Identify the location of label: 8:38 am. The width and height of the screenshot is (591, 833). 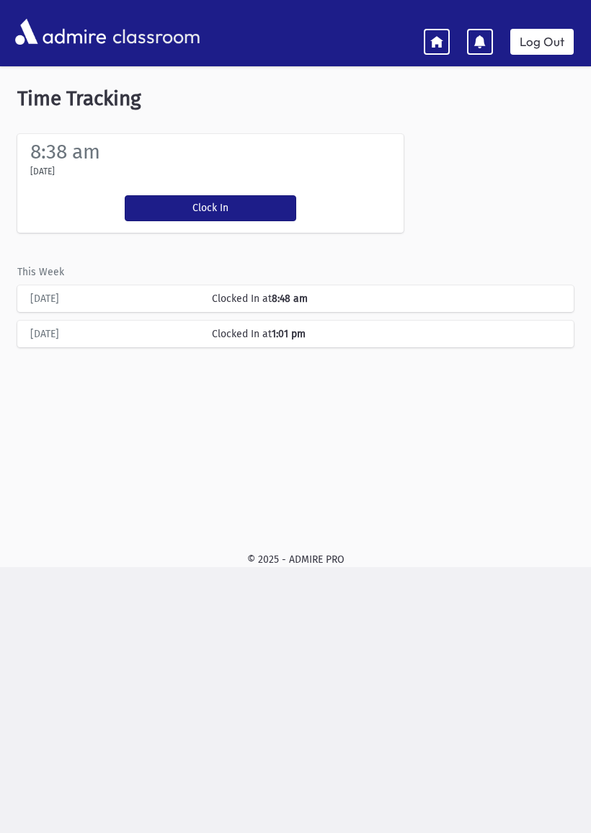
(65, 151).